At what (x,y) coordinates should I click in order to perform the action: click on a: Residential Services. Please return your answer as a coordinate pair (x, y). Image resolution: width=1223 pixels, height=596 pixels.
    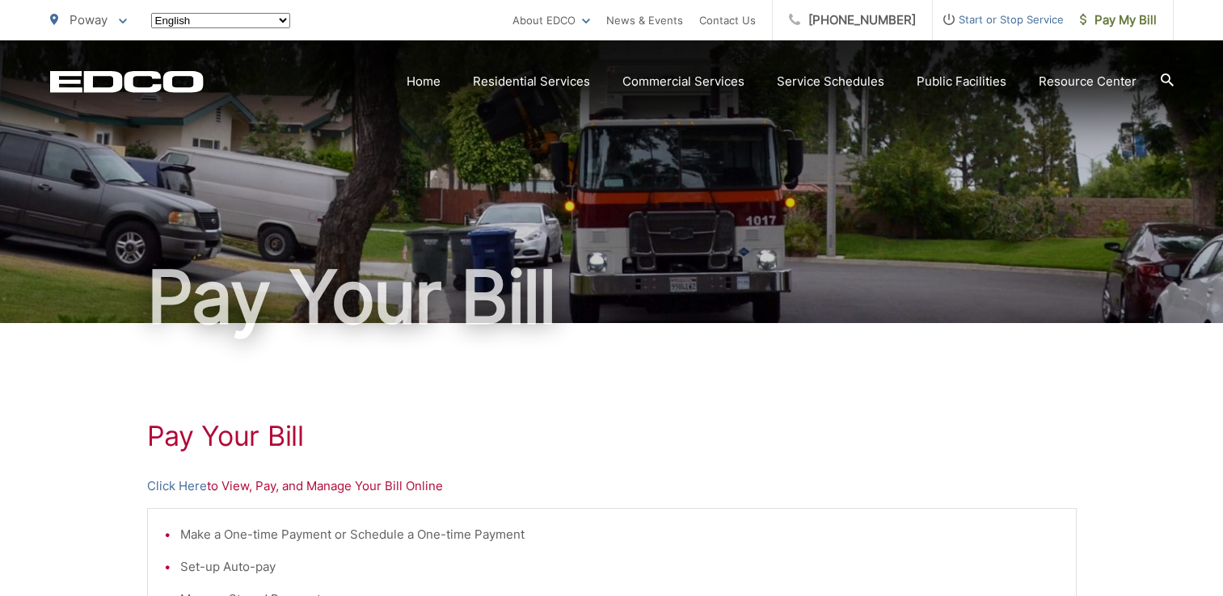
    Looking at the image, I should click on (531, 82).